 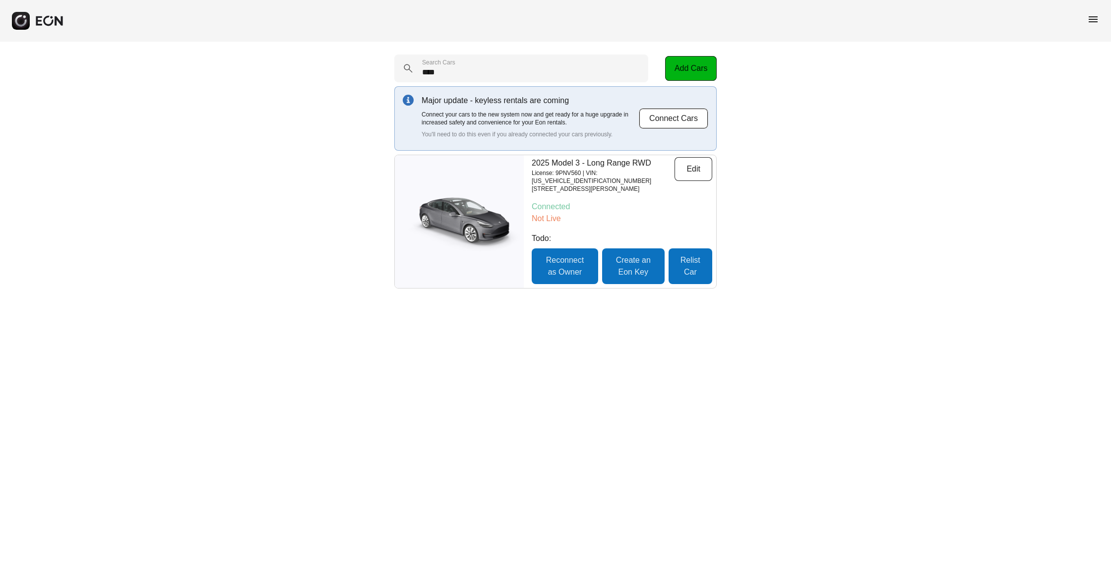 What do you see at coordinates (530, 101) in the screenshot?
I see `p: Major update - keyless rentals are coming` at bounding box center [530, 101].